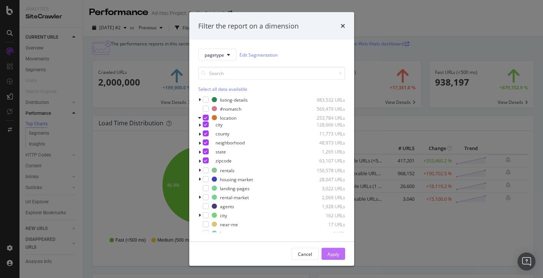 The height and width of the screenshot is (278, 543). I want to click on button: pagetype, so click(217, 55).